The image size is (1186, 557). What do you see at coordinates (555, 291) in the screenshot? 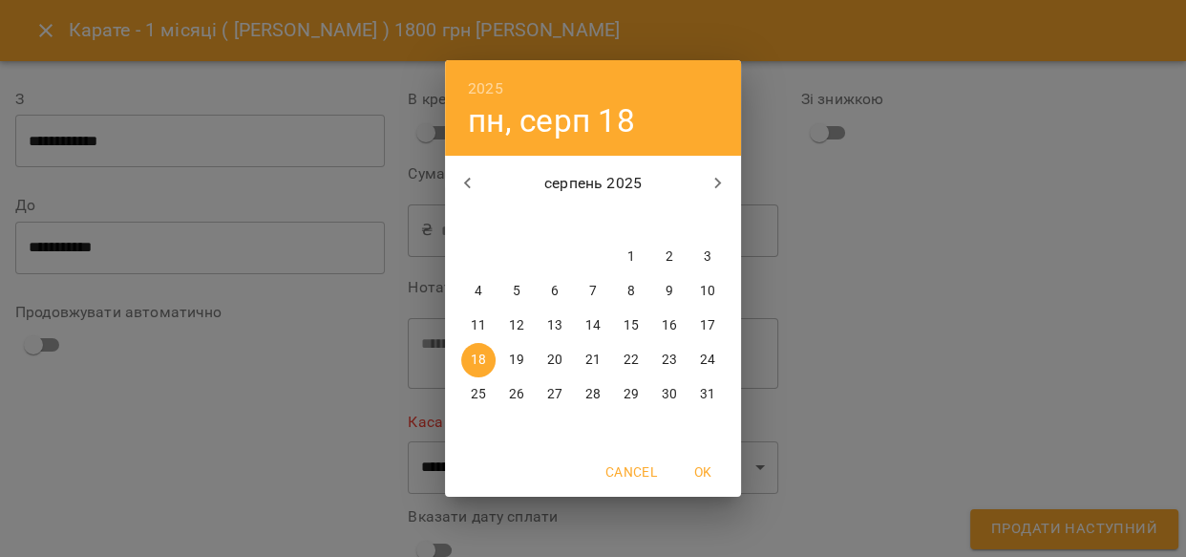
I see `button: 6` at bounding box center [555, 291].